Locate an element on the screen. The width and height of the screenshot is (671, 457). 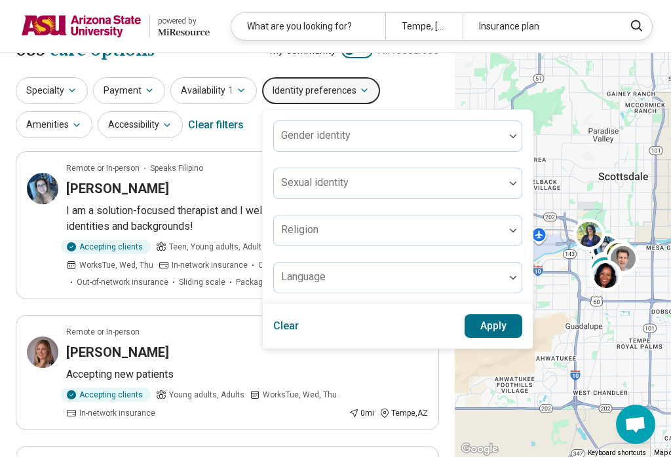
label: Sexual identity is located at coordinates (314, 182).